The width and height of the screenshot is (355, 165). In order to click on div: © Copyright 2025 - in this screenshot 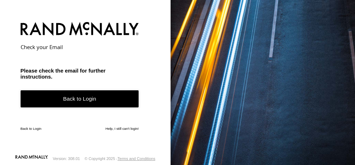, I will do `click(120, 158)`.